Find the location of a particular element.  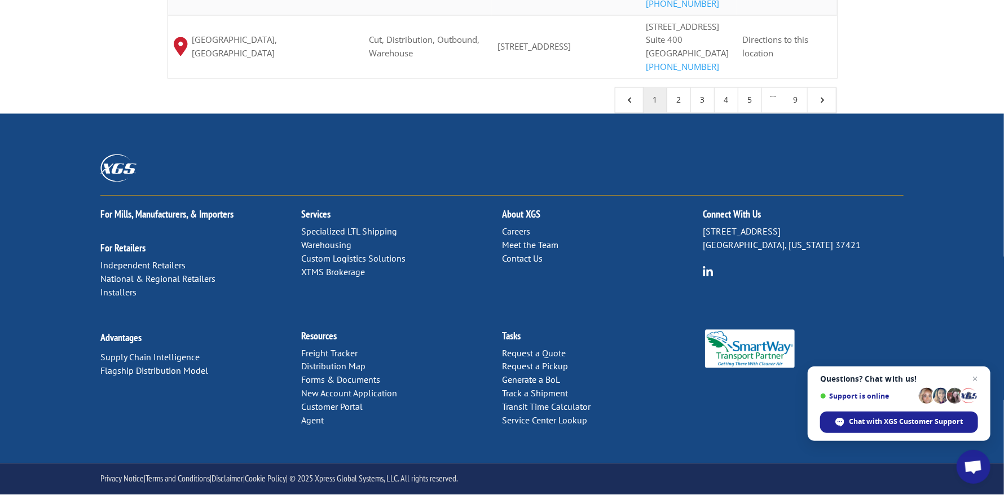

a: For Retailers is located at coordinates (123, 248).